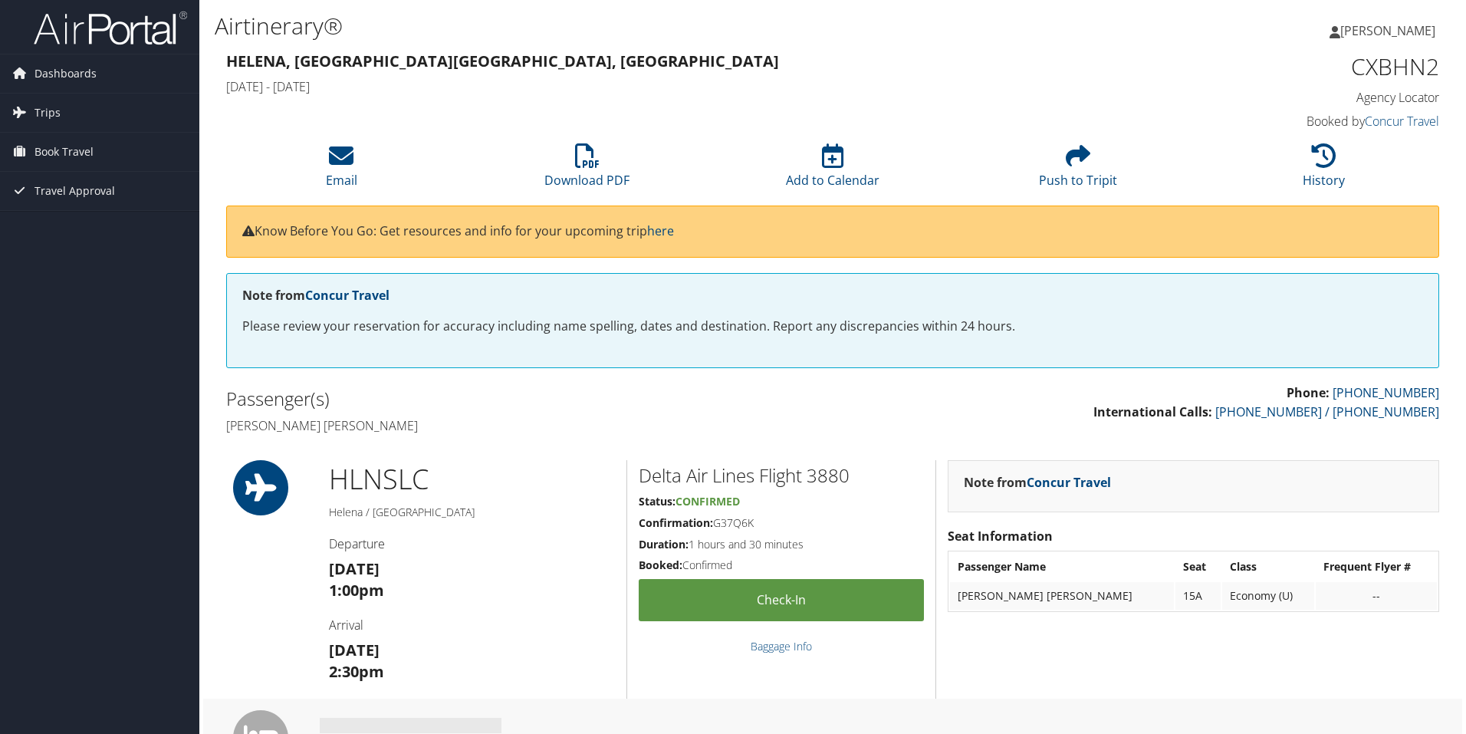 This screenshot has width=1466, height=734. I want to click on strong: Status:, so click(657, 501).